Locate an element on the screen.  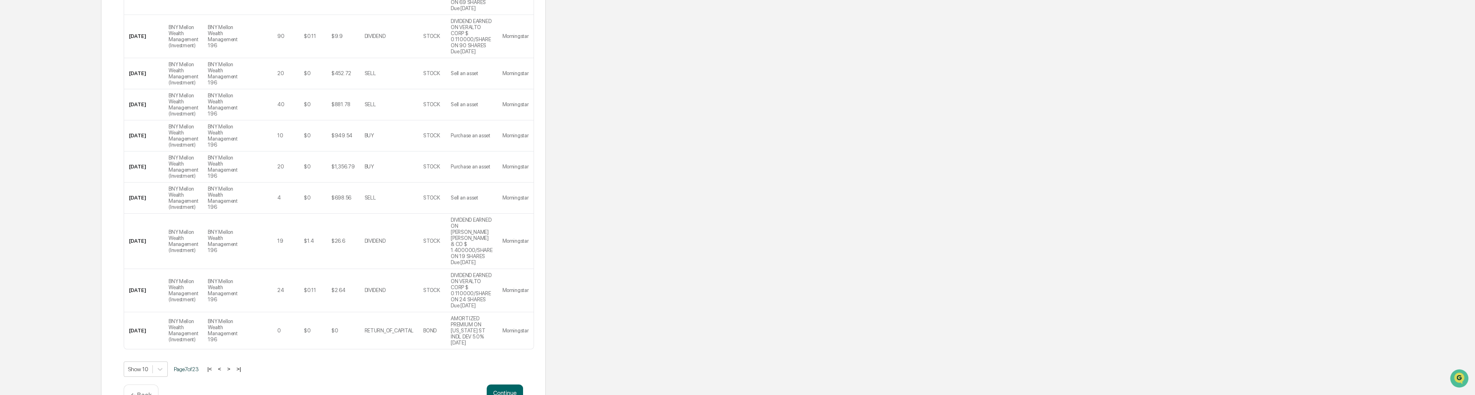
span: Attestations is located at coordinates (83, 106).